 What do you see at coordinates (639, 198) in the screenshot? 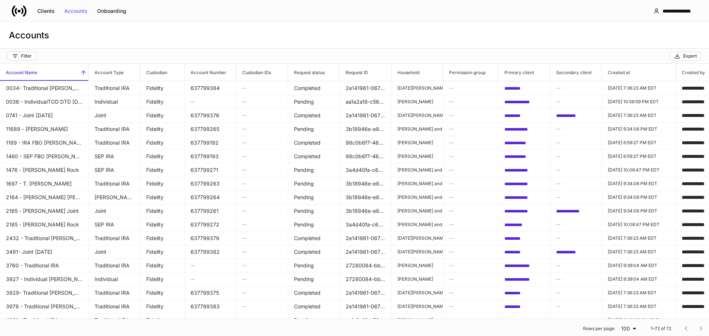
I see `td: 2025-09-03T01:34:06.805Z` at bounding box center [639, 198].